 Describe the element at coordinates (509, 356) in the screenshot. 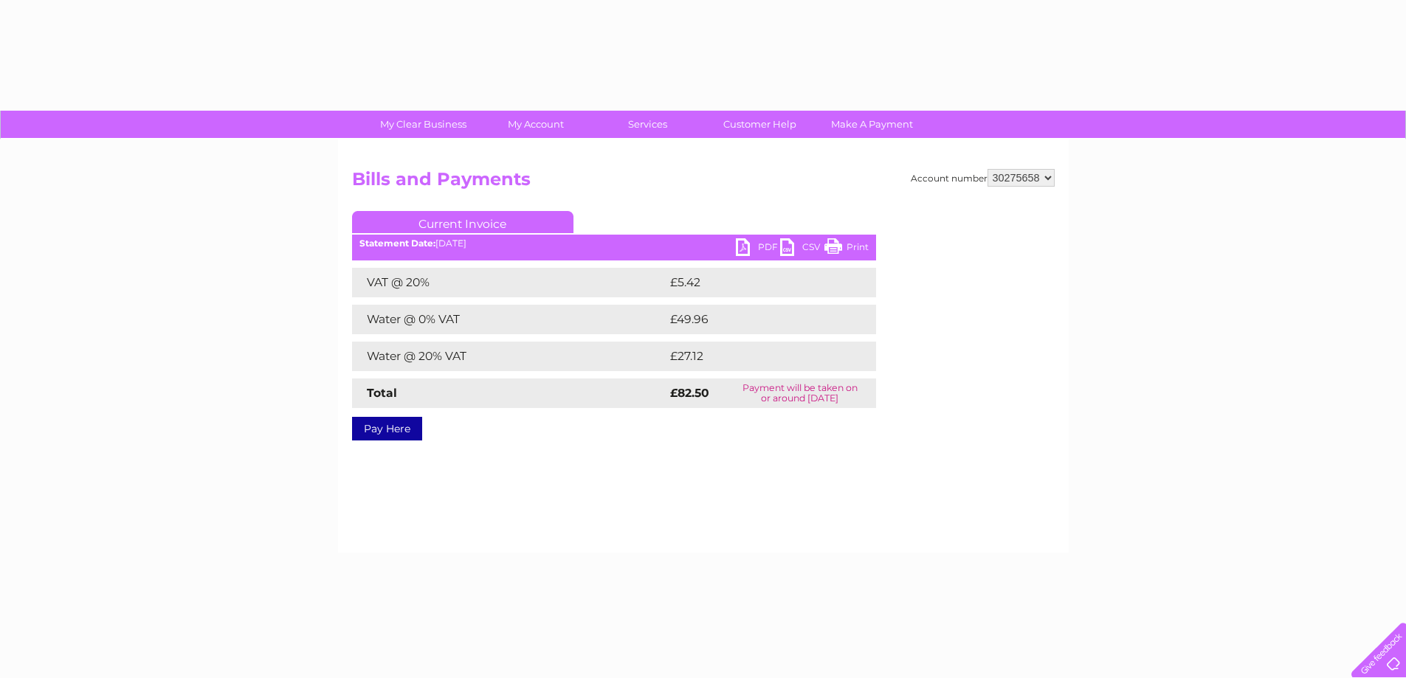

I see `td: Water @ 20% VAT` at that location.